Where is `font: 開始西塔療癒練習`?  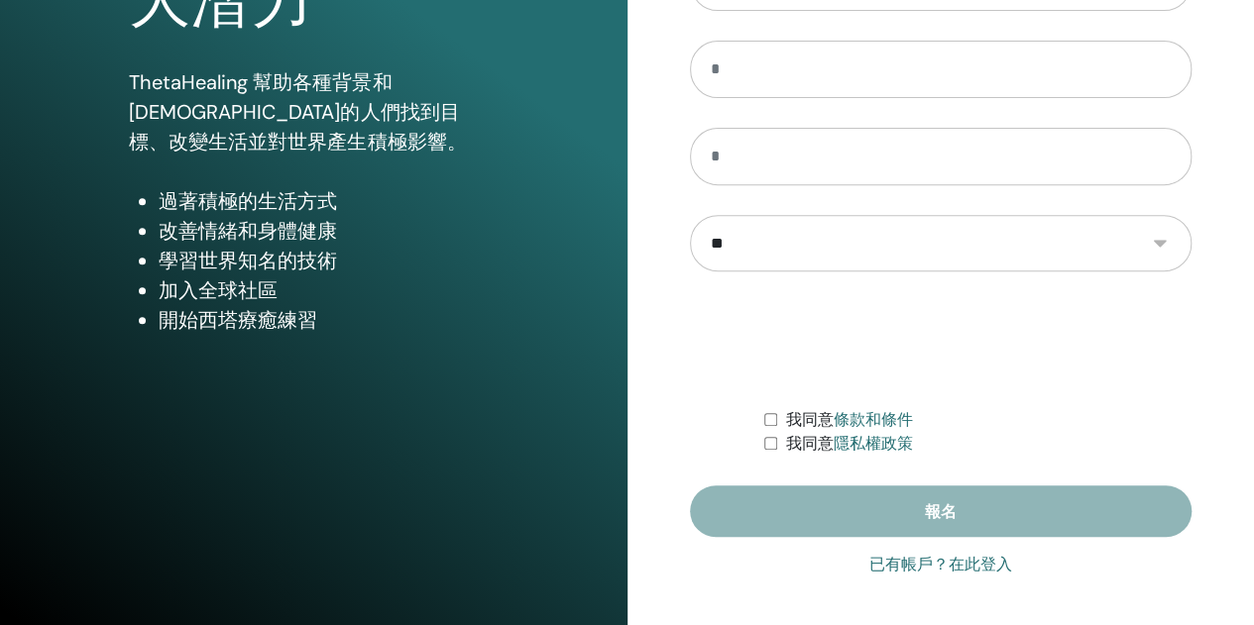
font: 開始西塔療癒練習 is located at coordinates (238, 320).